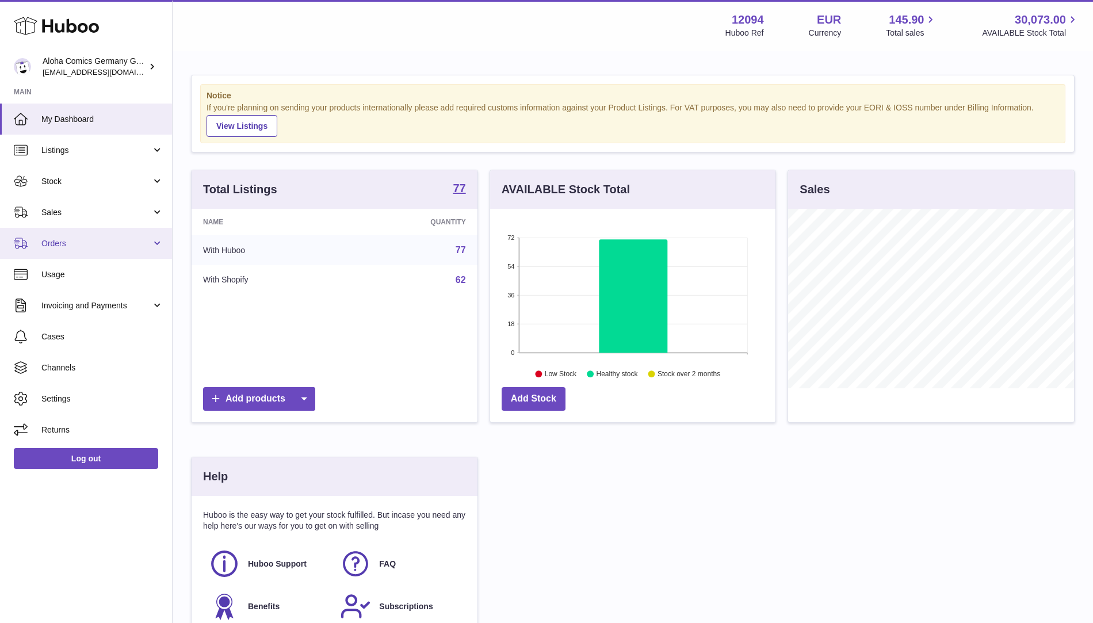  What do you see at coordinates (748, 20) in the screenshot?
I see `strong: 12094` at bounding box center [748, 20].